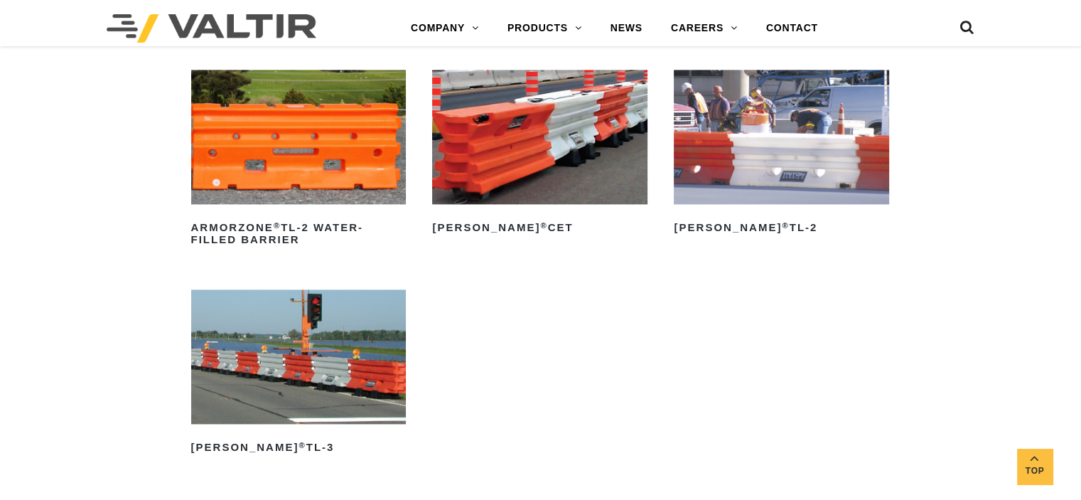  I want to click on a: COMPANY, so click(445, 28).